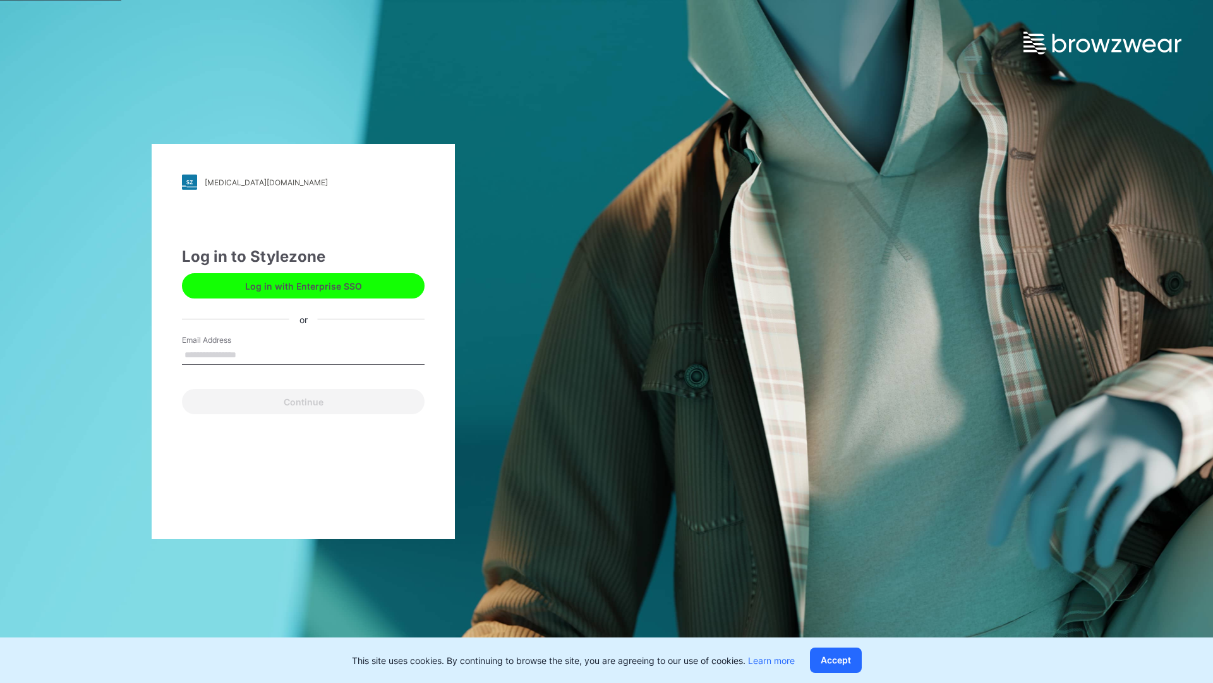 The image size is (1213, 683). I want to click on div: or, so click(303, 319).